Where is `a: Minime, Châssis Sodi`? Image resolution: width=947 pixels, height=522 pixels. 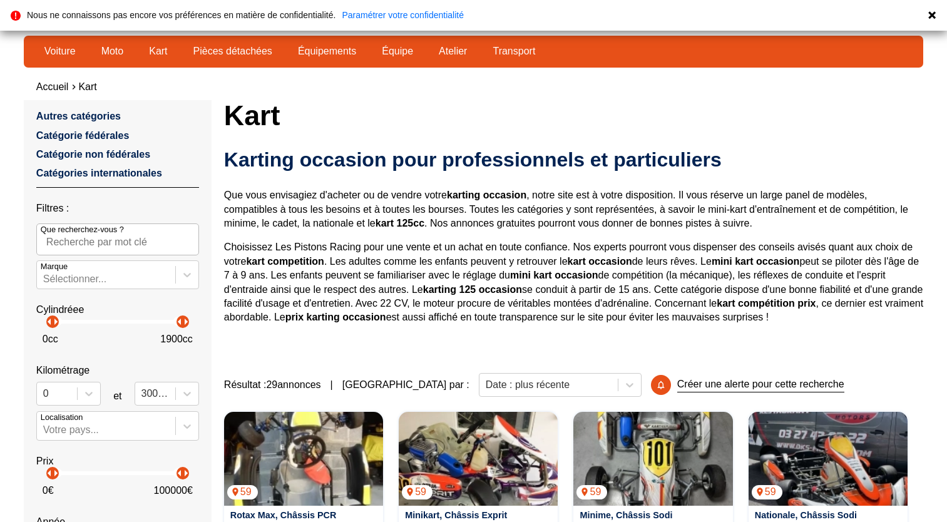
a: Minime, Châssis Sodi is located at coordinates (626, 515).